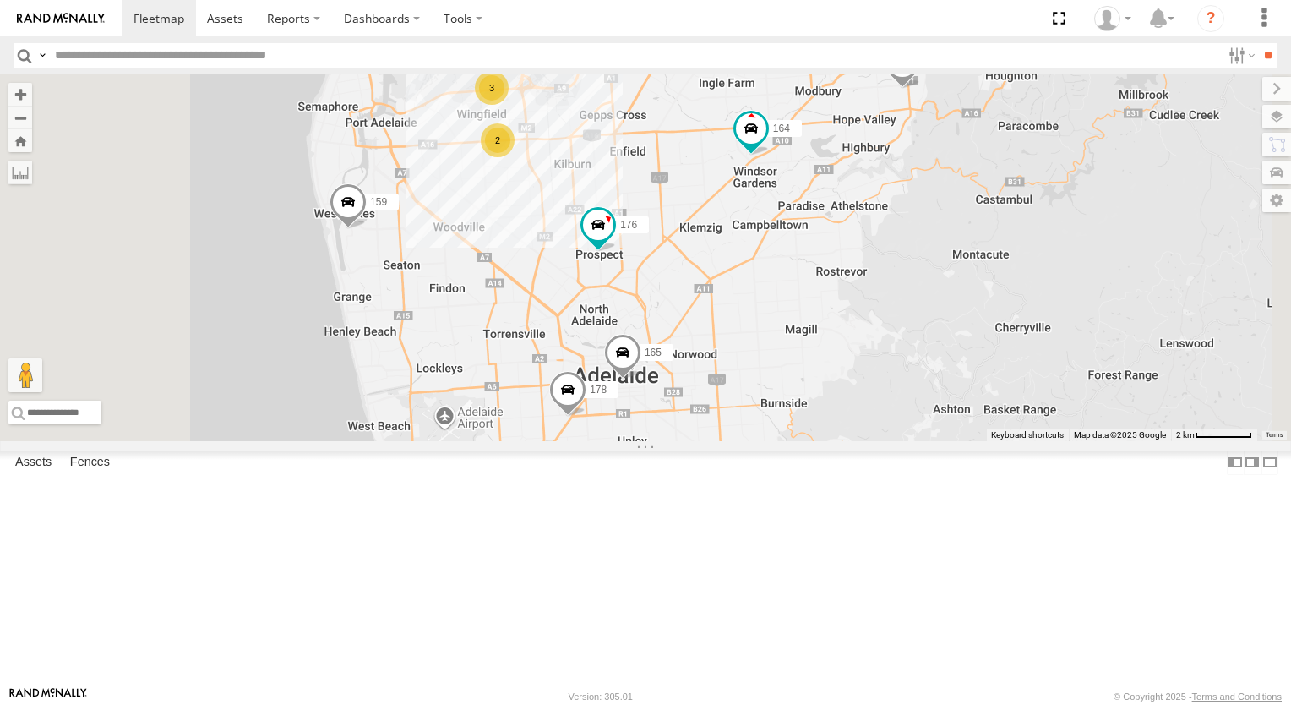  What do you see at coordinates (90, 462) in the screenshot?
I see `label: Fences` at bounding box center [90, 462].